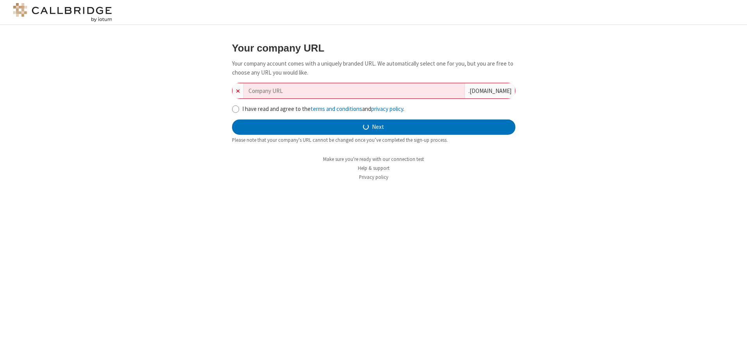 This screenshot has width=747, height=355. Describe the element at coordinates (336, 109) in the screenshot. I see `a: terms and conditions` at that location.